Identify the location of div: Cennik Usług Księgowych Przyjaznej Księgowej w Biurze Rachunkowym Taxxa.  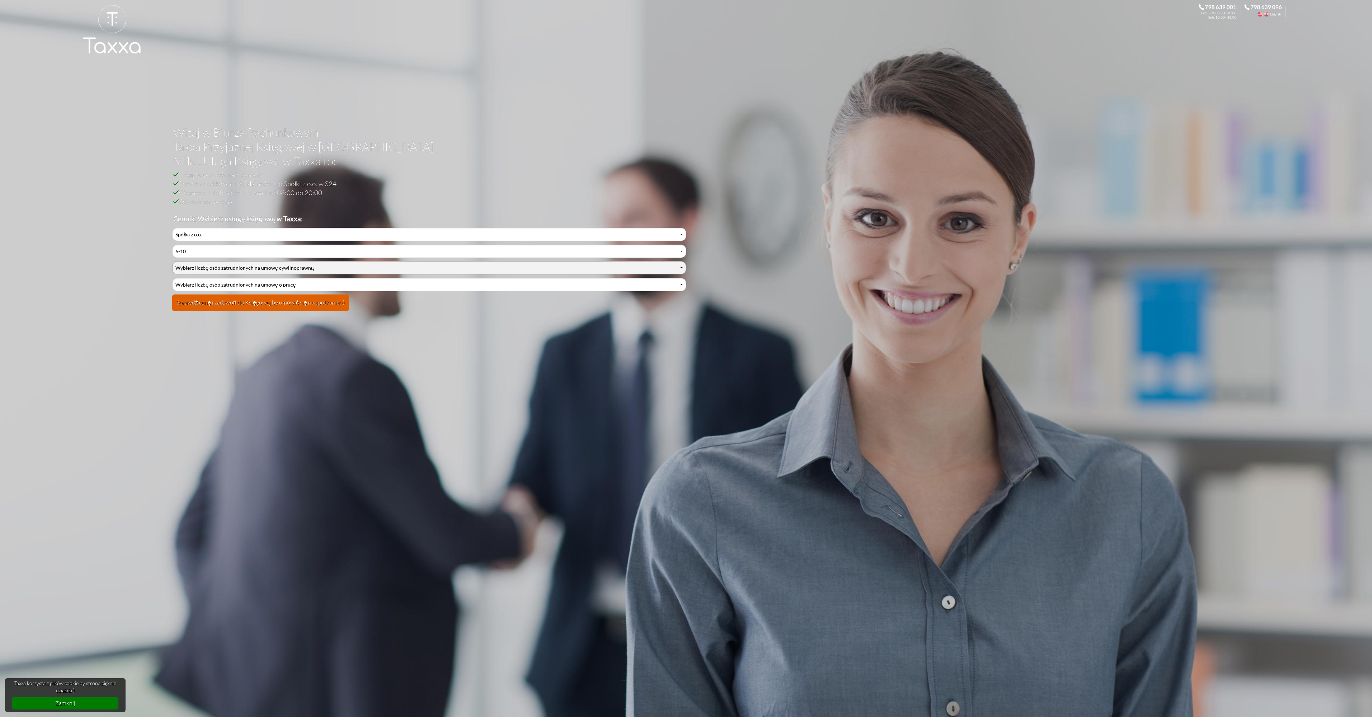
(429, 272).